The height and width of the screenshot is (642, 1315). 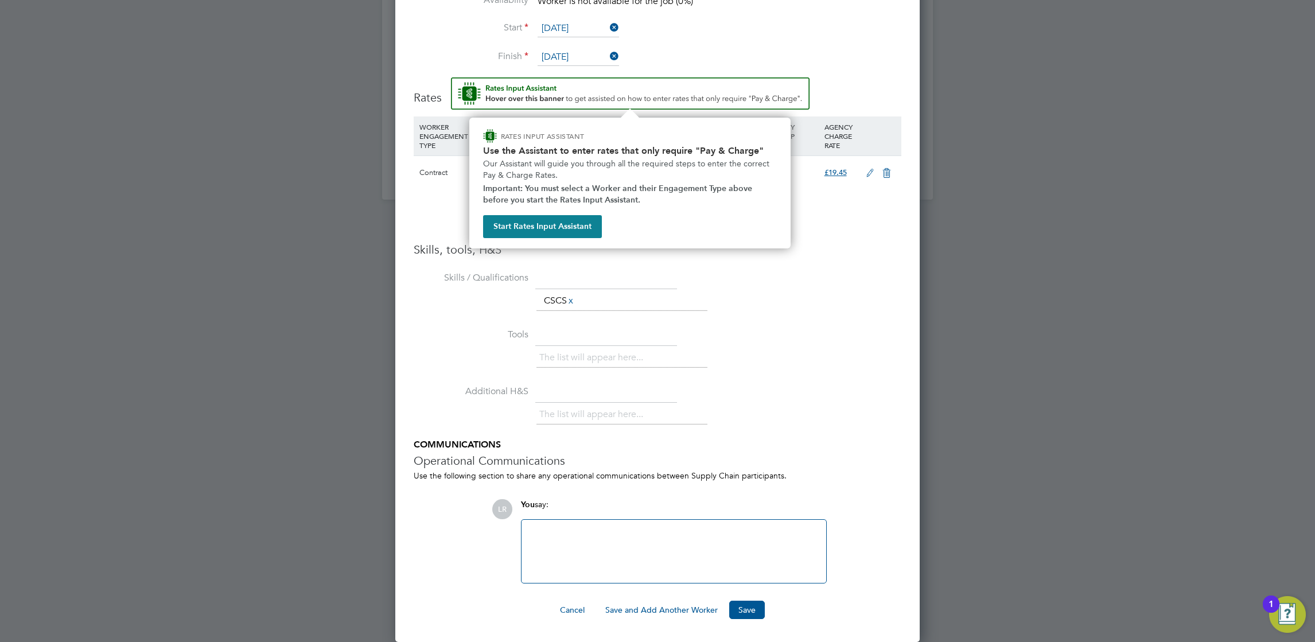 I want to click on h3: Operational Communications, so click(x=658, y=461).